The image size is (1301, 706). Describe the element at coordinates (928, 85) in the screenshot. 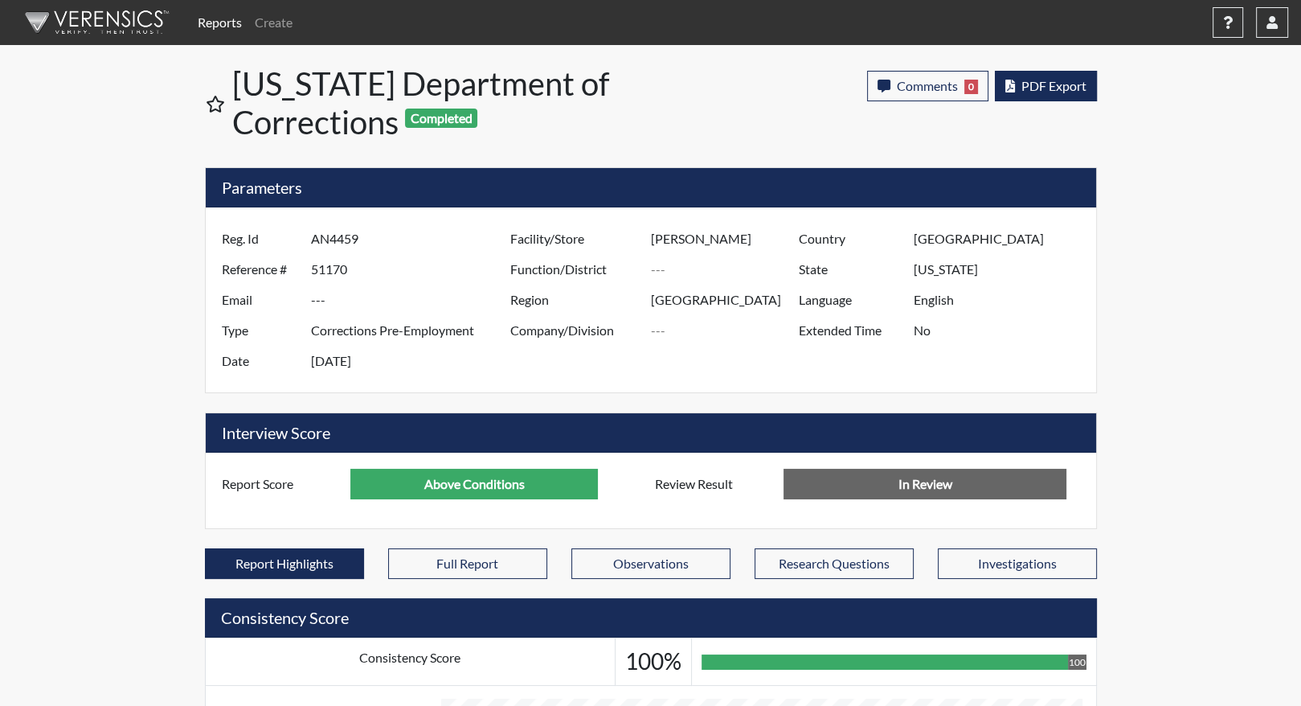

I see `span: Comments` at that location.